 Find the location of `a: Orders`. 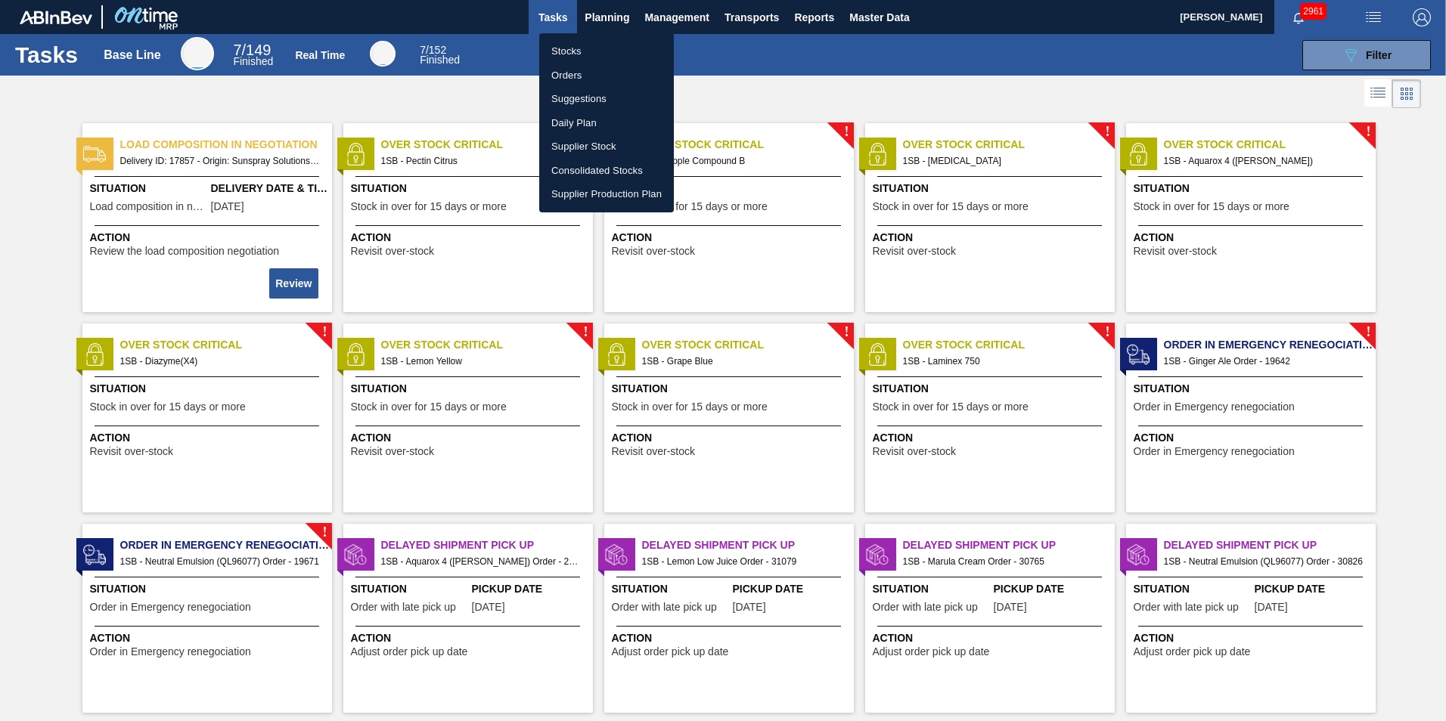

a: Orders is located at coordinates (606, 76).